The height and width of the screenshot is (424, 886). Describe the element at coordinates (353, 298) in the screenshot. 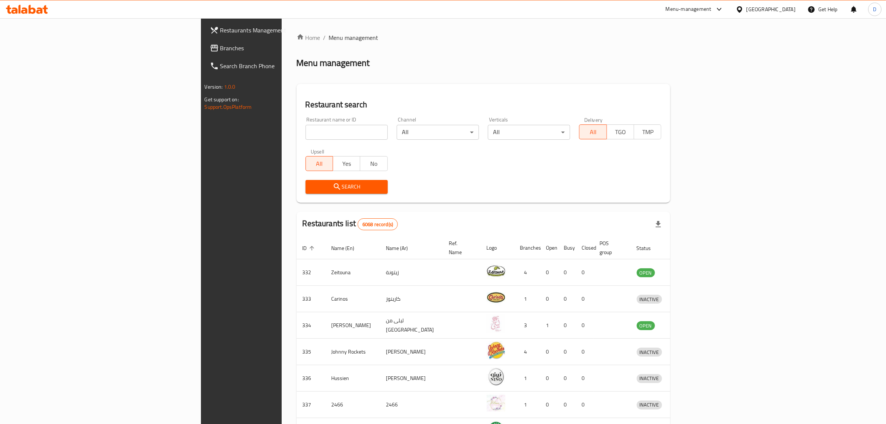

I see `td: Carinos` at that location.